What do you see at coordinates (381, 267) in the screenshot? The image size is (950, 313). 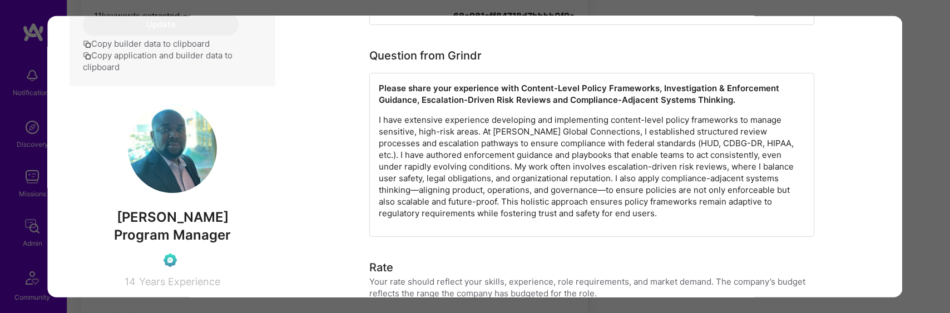 I see `div: Rate` at bounding box center [381, 267].